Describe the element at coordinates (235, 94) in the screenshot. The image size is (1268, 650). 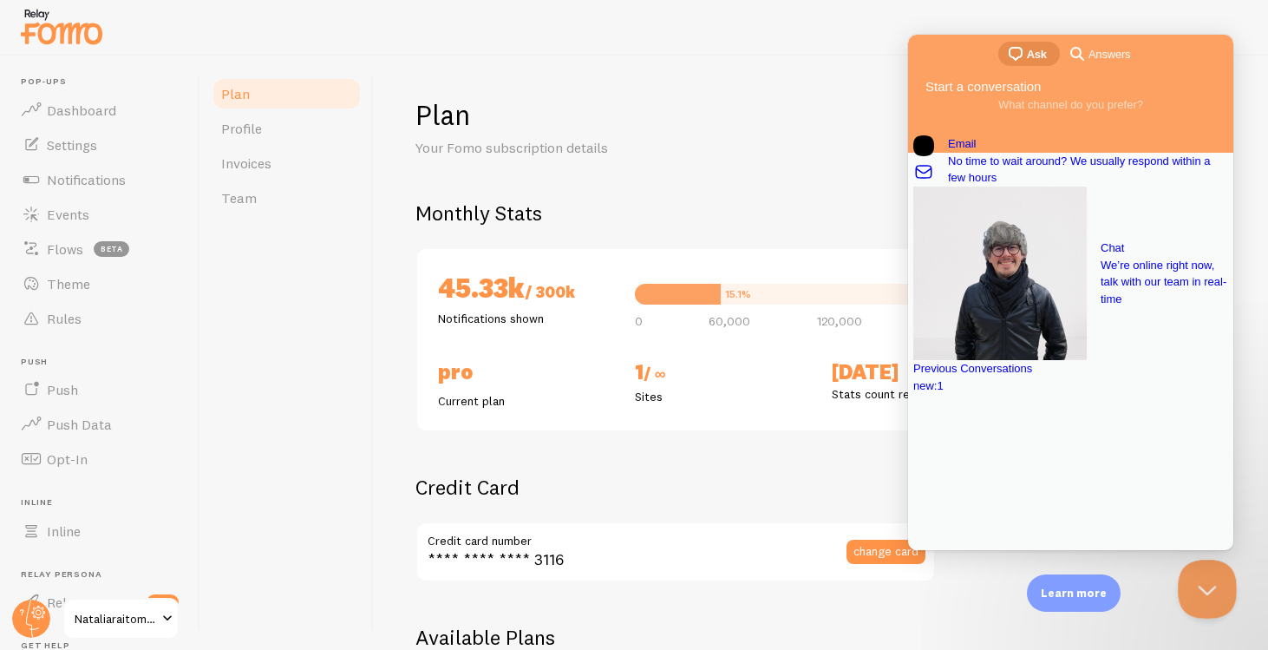
I see `span: Plan` at that location.